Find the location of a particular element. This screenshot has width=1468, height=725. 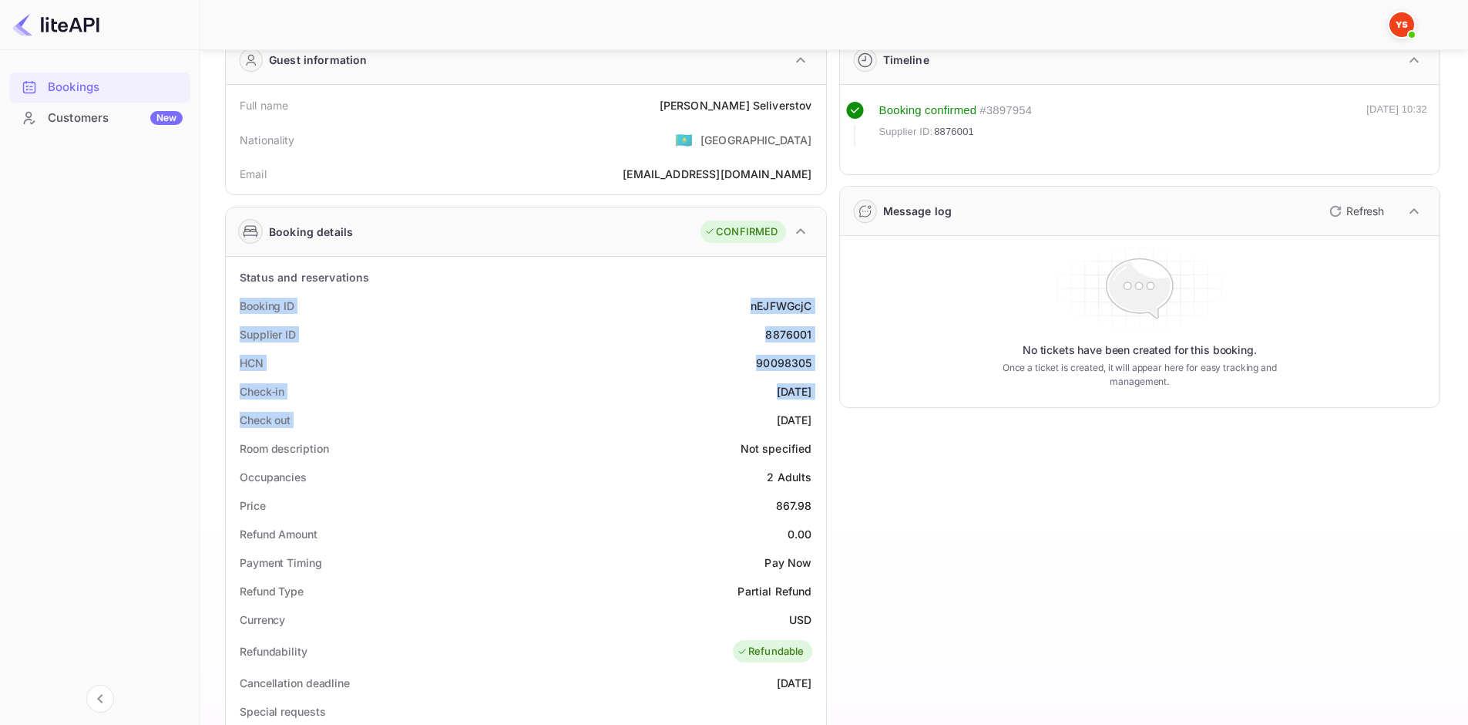

a: Bookings is located at coordinates (99, 86).